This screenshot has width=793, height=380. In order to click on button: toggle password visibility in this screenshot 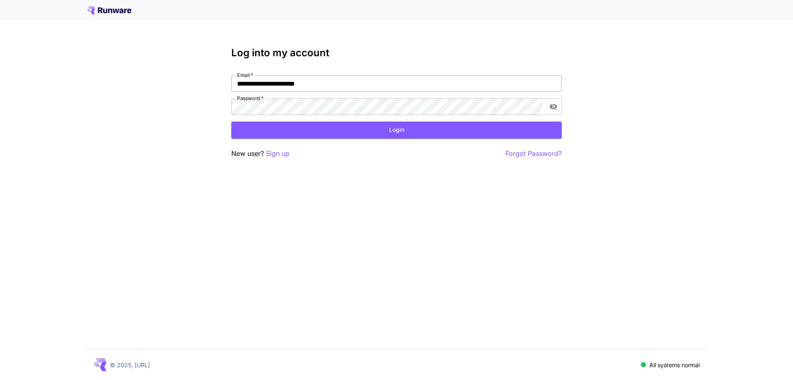, I will do `click(554, 107)`.